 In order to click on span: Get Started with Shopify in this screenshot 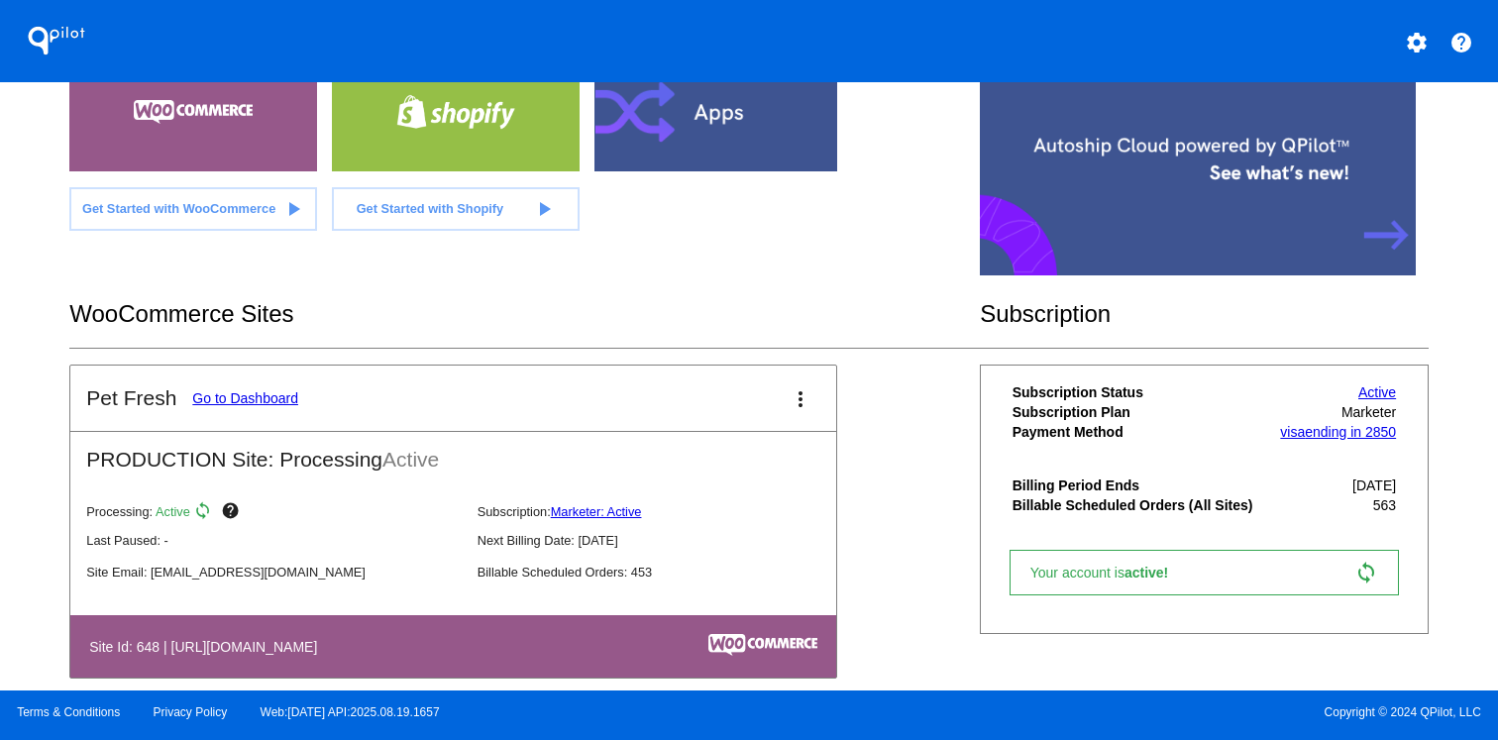, I will do `click(430, 208)`.